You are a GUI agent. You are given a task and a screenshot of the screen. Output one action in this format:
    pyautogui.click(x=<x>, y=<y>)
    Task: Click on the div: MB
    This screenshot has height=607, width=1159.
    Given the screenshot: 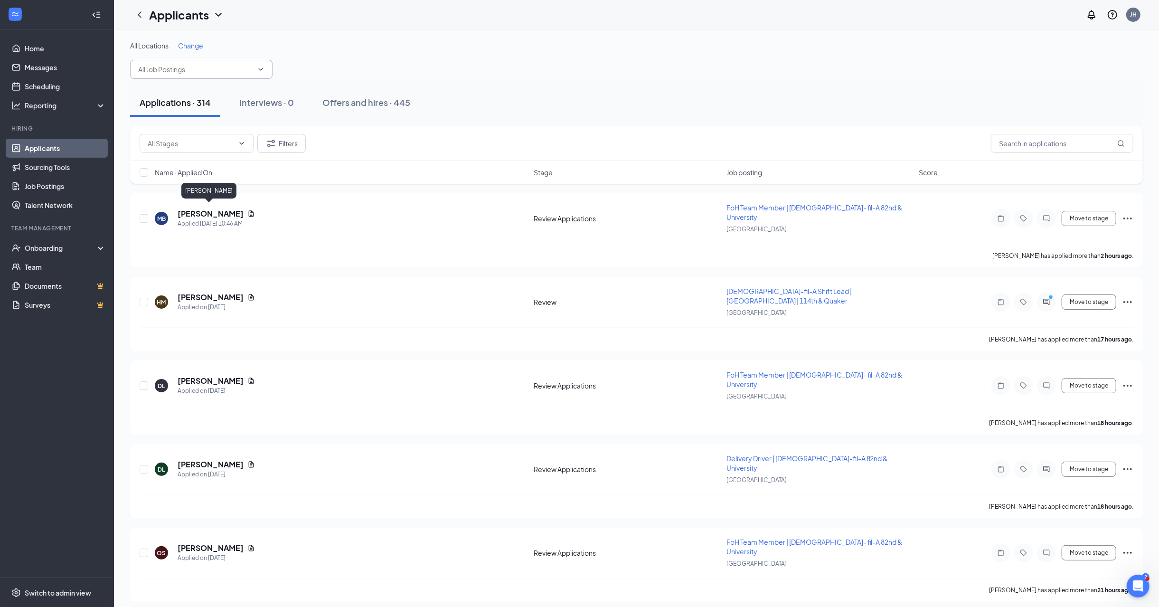 What is the action you would take?
    pyautogui.click(x=161, y=218)
    